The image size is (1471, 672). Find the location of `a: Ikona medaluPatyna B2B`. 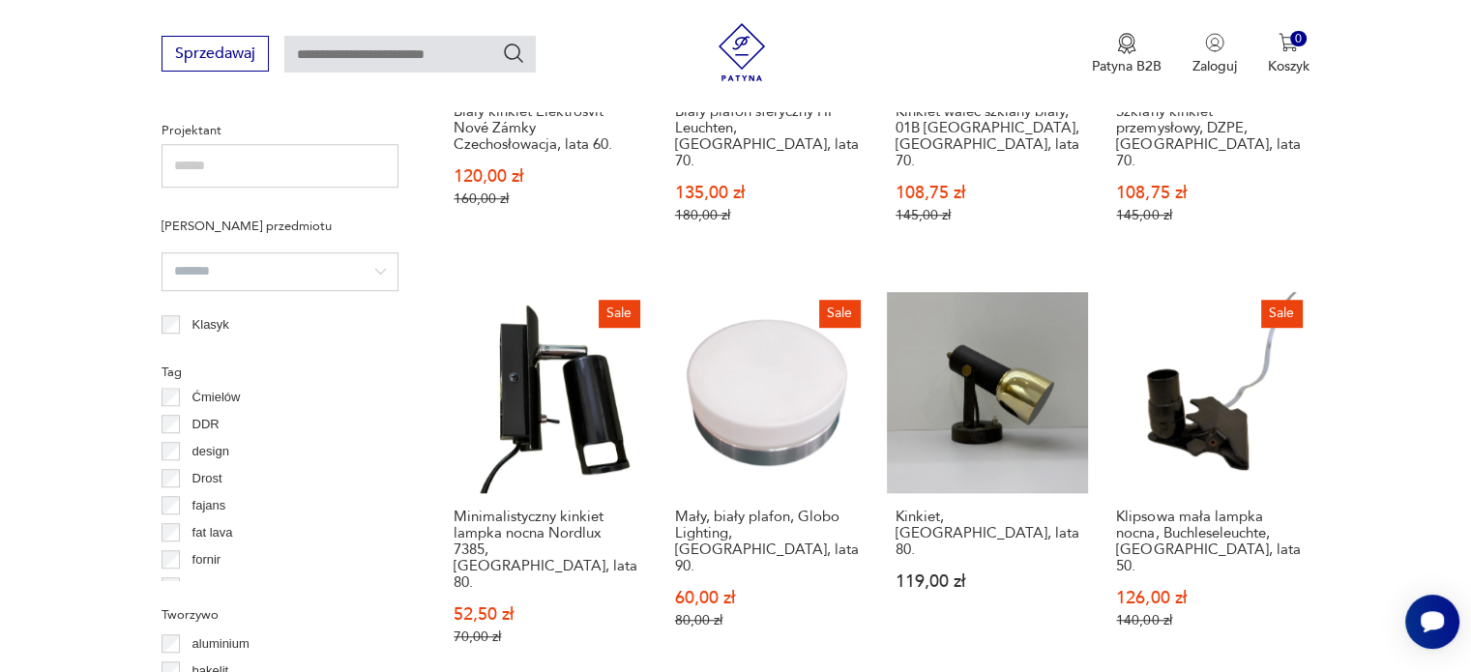

a: Ikona medaluPatyna B2B is located at coordinates (1127, 54).